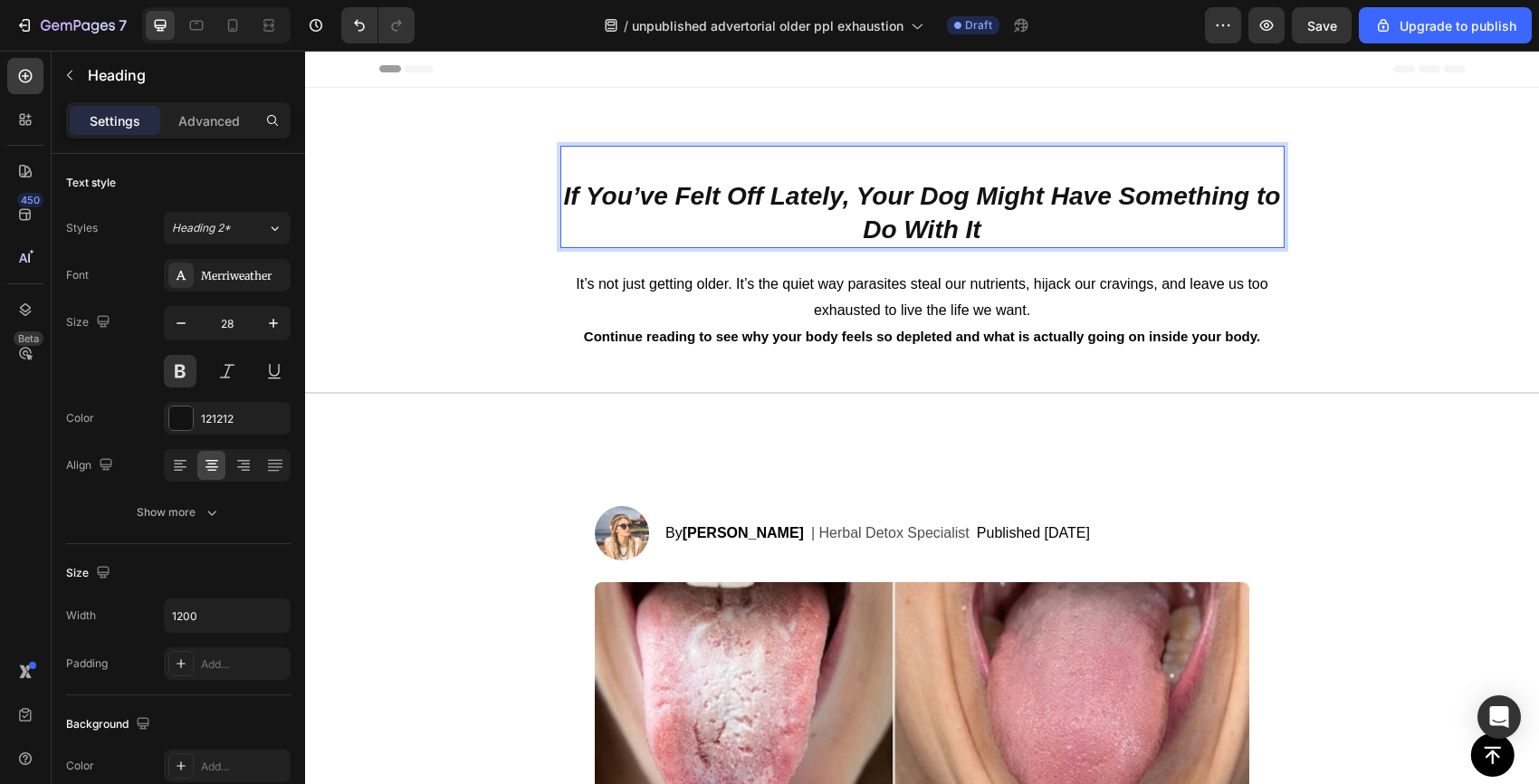 This screenshot has height=784, width=1539. Describe the element at coordinates (1499, 717) in the screenshot. I see `div: Open Intercom Messenger` at that location.